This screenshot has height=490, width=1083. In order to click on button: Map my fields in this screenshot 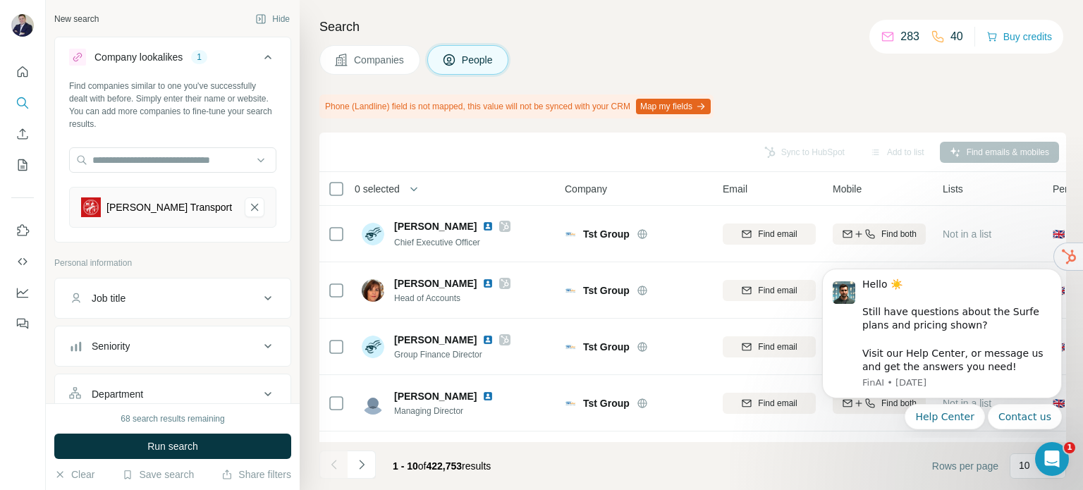, I will do `click(673, 106)`.